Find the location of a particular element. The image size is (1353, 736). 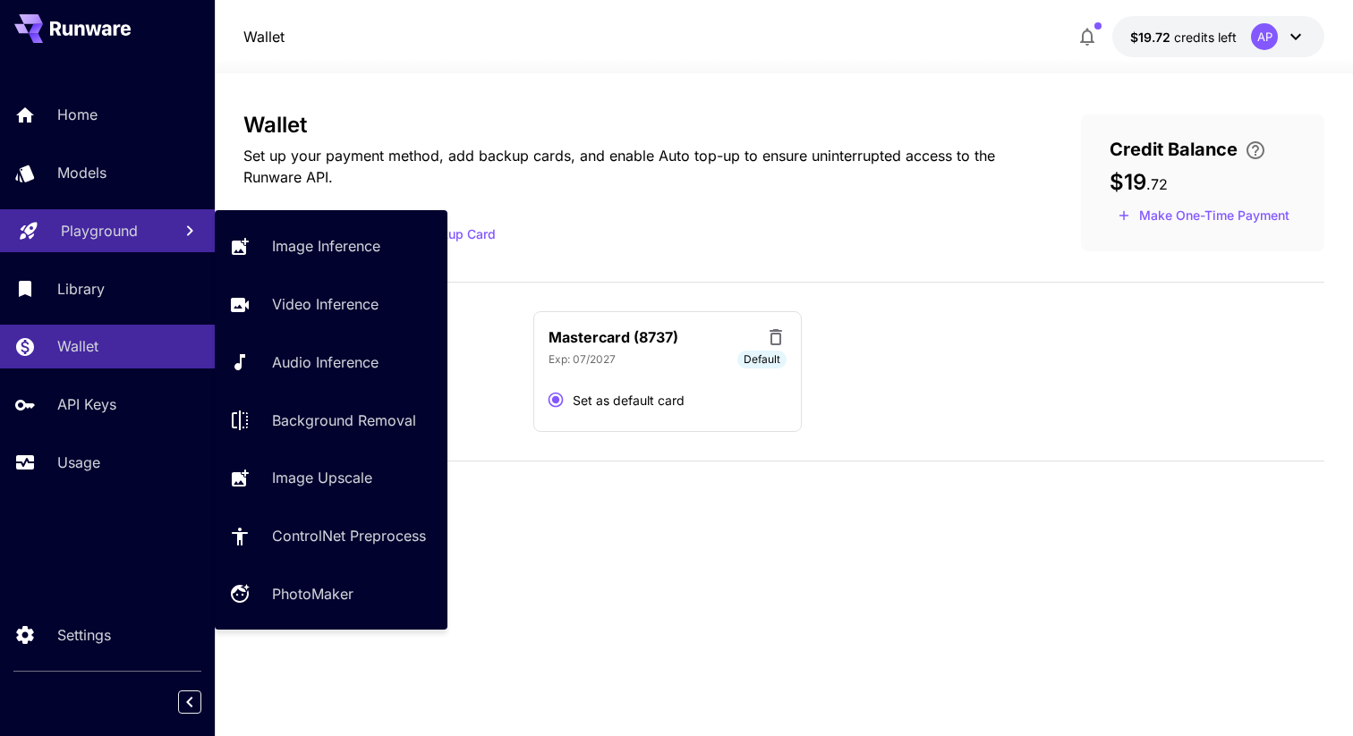

div: Collapse sidebar is located at coordinates (203, 702).